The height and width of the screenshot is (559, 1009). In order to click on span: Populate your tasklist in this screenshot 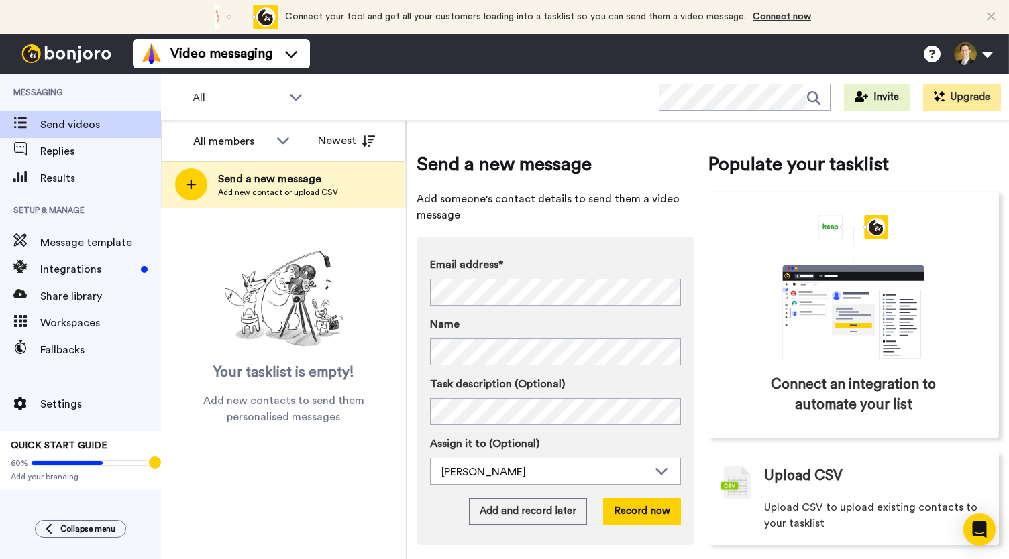, I will do `click(853, 164)`.